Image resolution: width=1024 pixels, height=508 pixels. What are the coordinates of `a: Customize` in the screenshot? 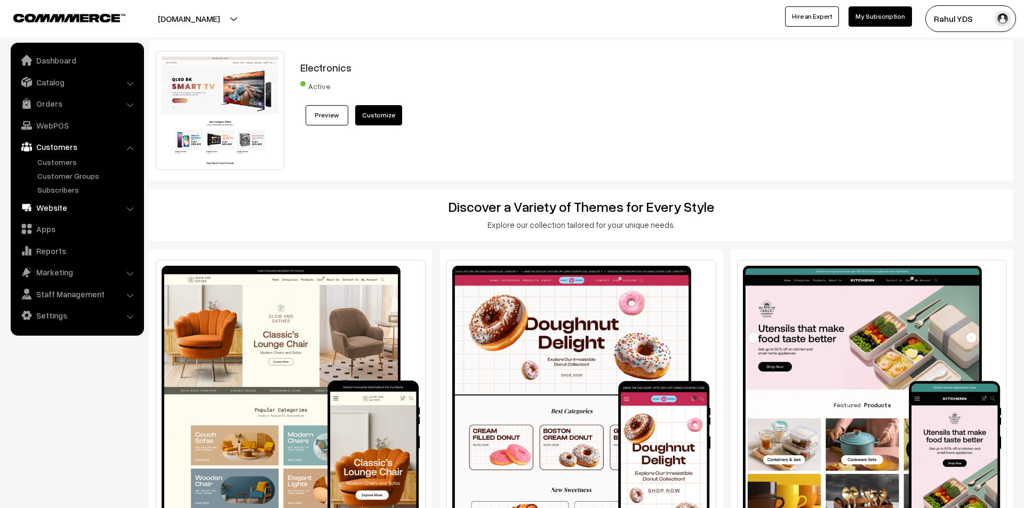 It's located at (379, 115).